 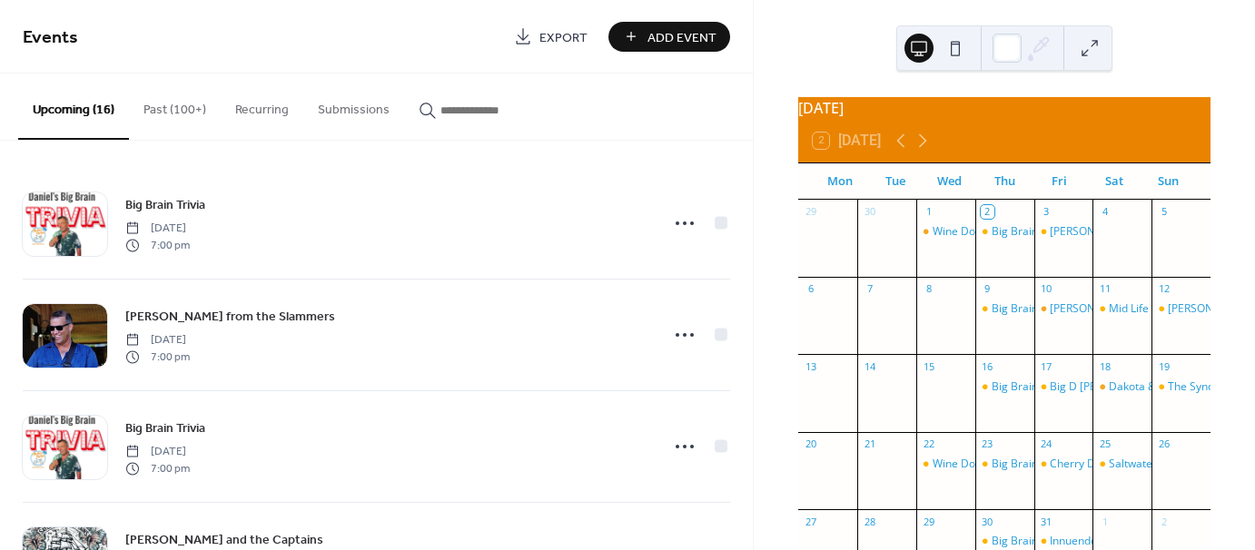 I want to click on div: 19, so click(x=1163, y=366).